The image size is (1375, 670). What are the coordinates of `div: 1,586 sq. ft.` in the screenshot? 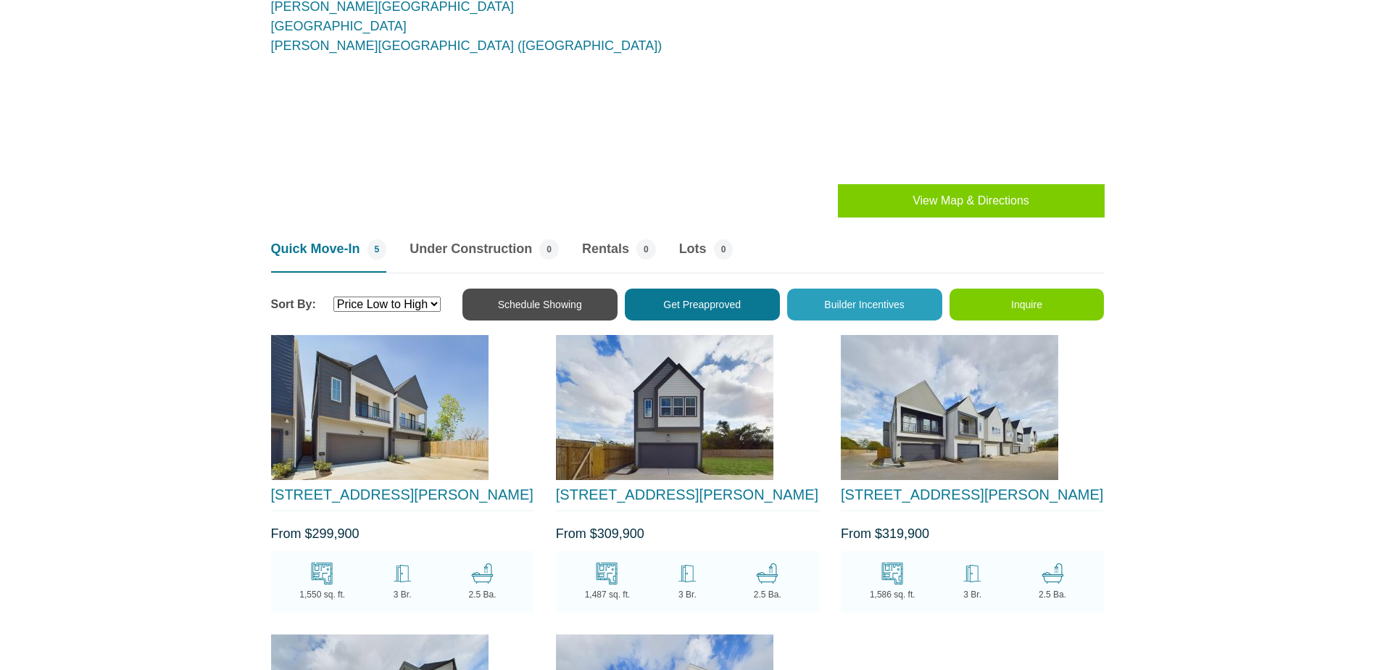 It's located at (893, 595).